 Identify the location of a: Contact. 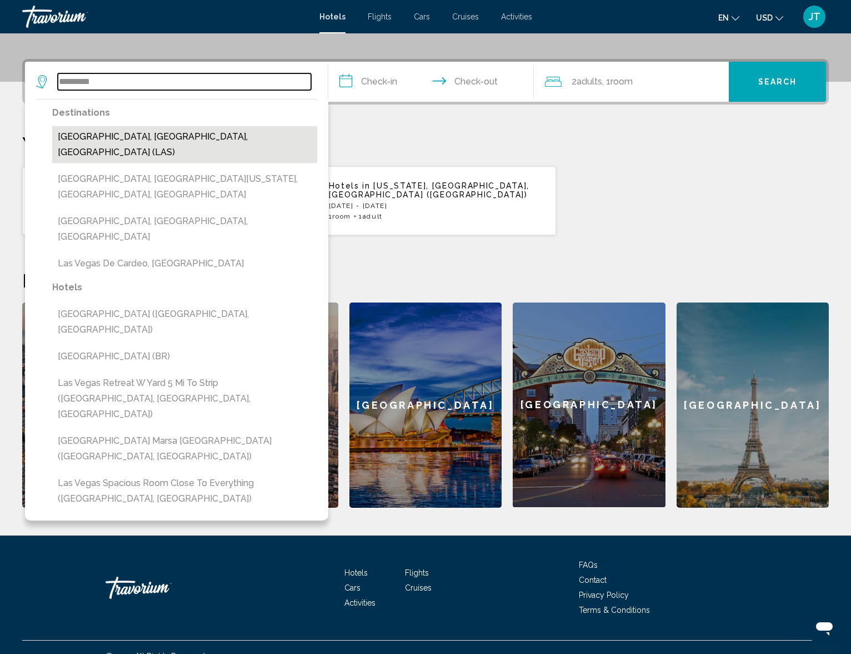
(593, 580).